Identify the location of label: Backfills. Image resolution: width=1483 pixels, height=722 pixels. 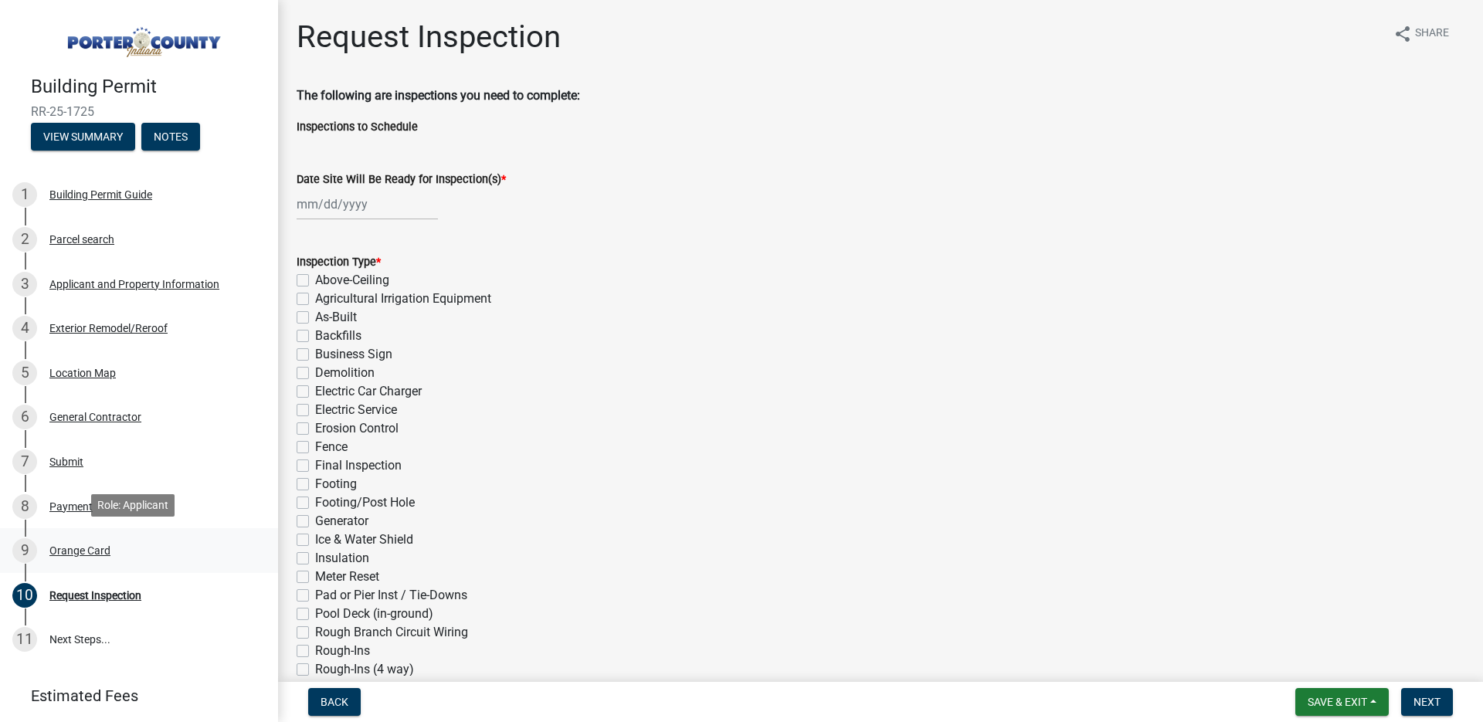
(338, 336).